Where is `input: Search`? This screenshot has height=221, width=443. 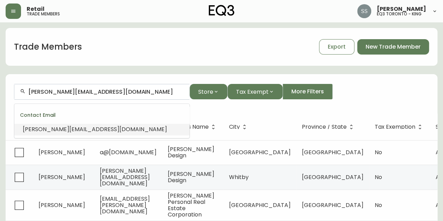 input: Search is located at coordinates (106, 92).